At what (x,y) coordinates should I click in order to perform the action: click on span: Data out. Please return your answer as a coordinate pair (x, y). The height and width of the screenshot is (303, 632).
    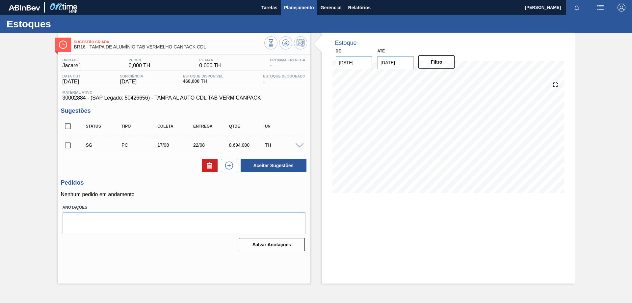
    Looking at the image, I should click on (71, 76).